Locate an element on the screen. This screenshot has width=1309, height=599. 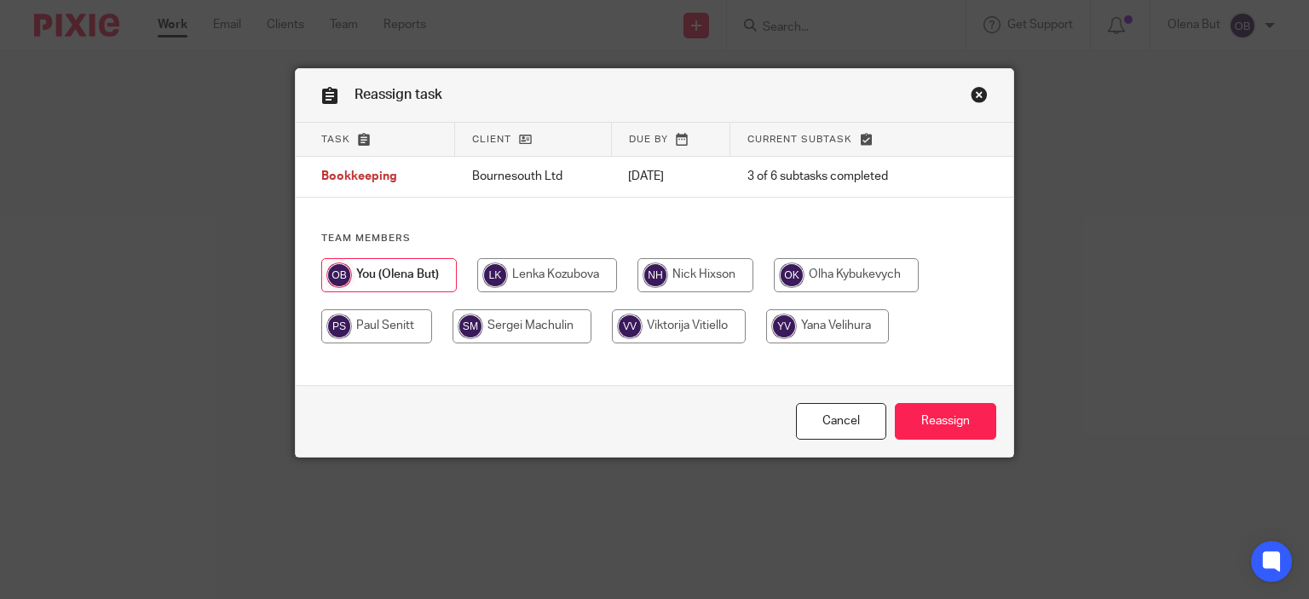
h4: Team members is located at coordinates (654, 239).